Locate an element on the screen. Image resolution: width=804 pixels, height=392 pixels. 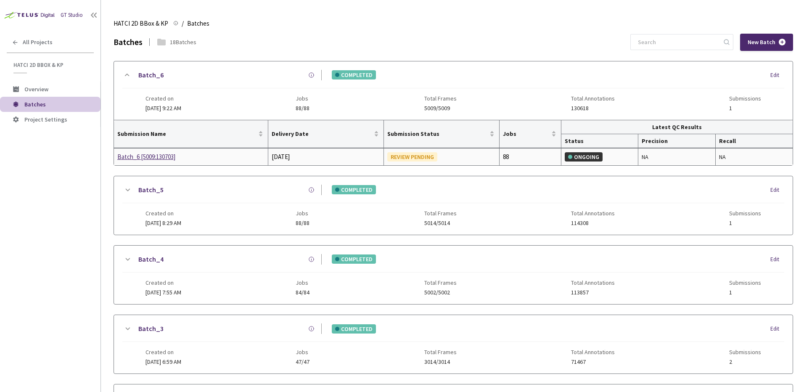
th: Jobs is located at coordinates (530, 134).